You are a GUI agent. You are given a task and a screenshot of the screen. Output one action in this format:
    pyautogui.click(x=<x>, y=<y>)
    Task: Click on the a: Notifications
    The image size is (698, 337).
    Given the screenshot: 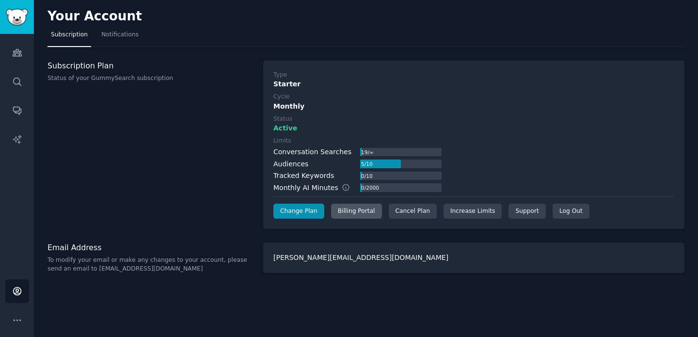 What is the action you would take?
    pyautogui.click(x=120, y=37)
    